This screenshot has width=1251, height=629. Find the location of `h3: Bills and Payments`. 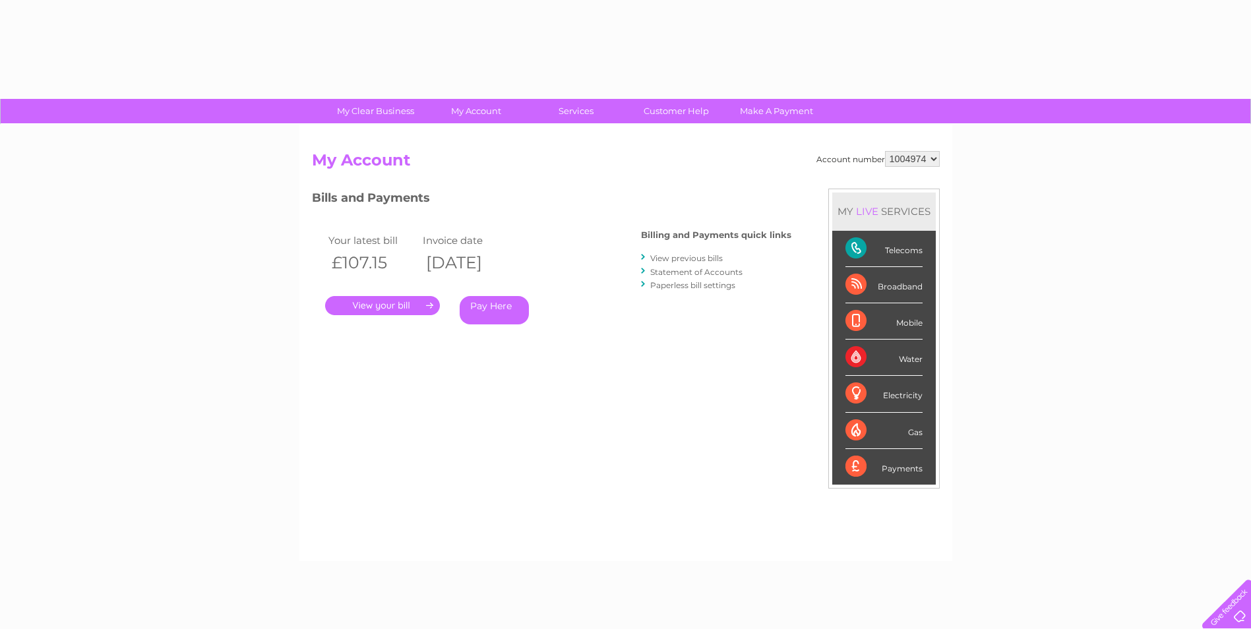

h3: Bills and Payments is located at coordinates (551, 200).